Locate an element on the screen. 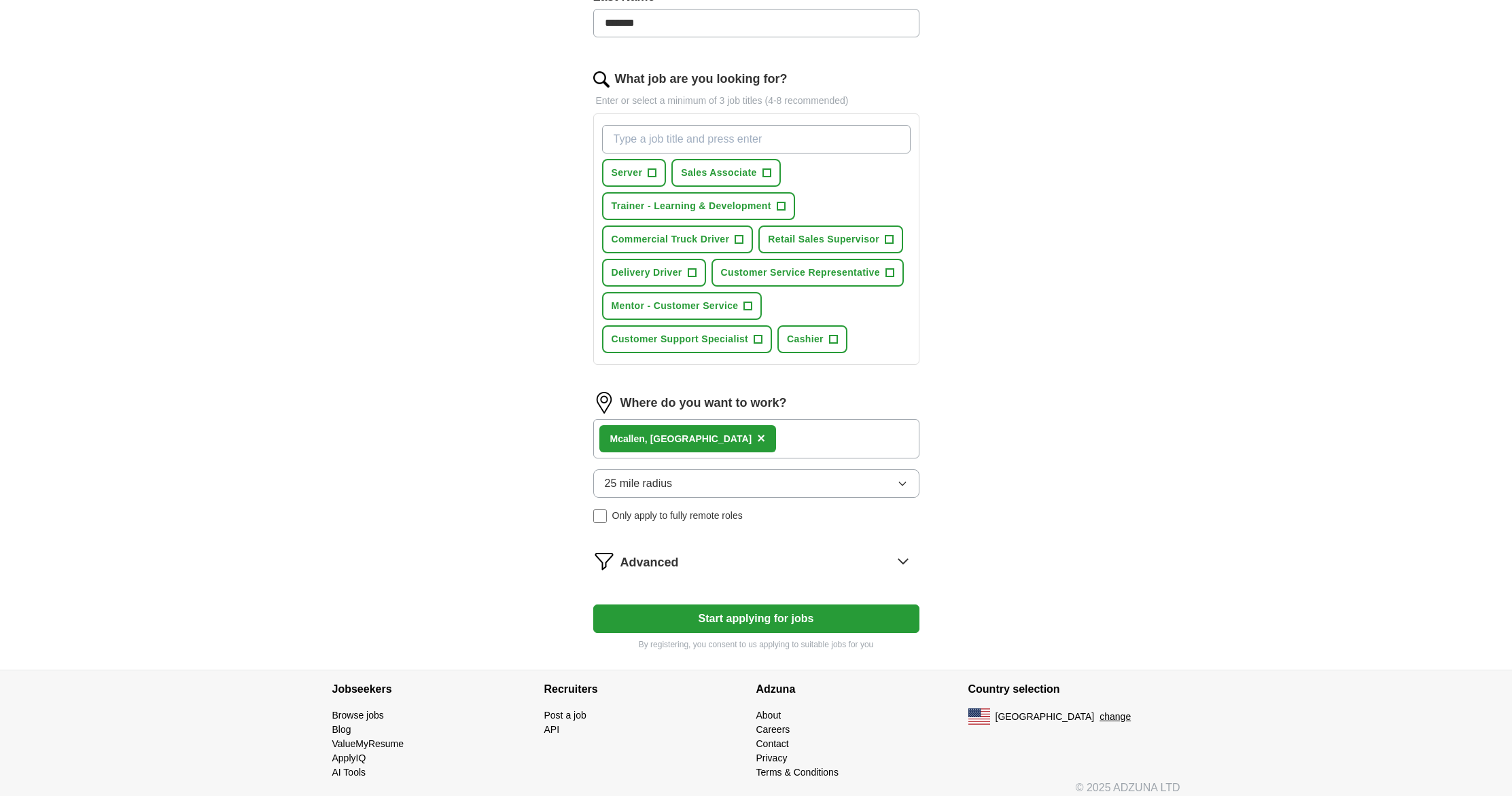 This screenshot has height=796, width=1512. button: Retail Sales Supervisor is located at coordinates (830, 239).